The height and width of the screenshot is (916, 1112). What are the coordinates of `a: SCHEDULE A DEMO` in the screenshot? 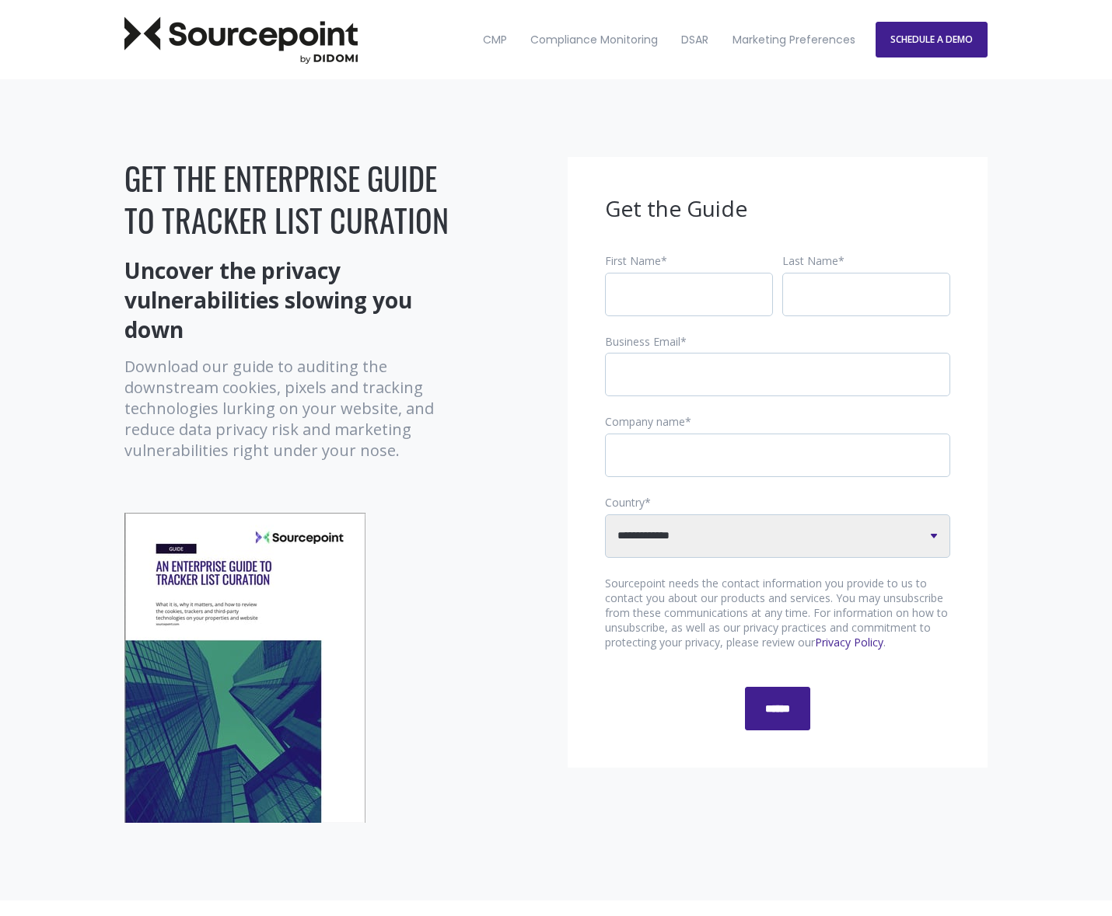 It's located at (931, 40).